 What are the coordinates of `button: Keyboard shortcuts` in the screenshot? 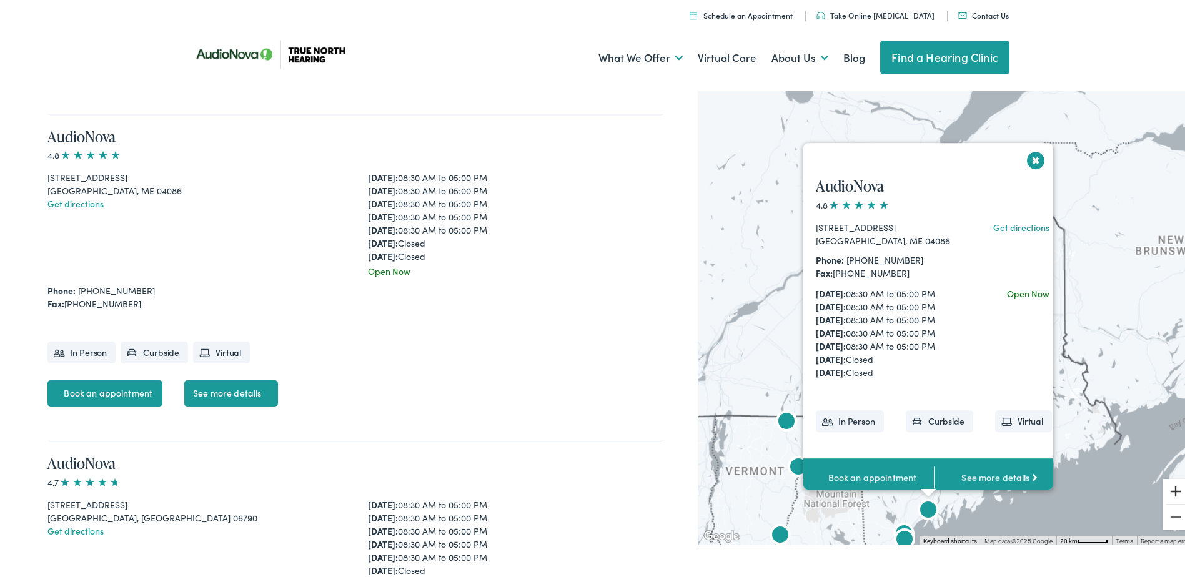 It's located at (950, 539).